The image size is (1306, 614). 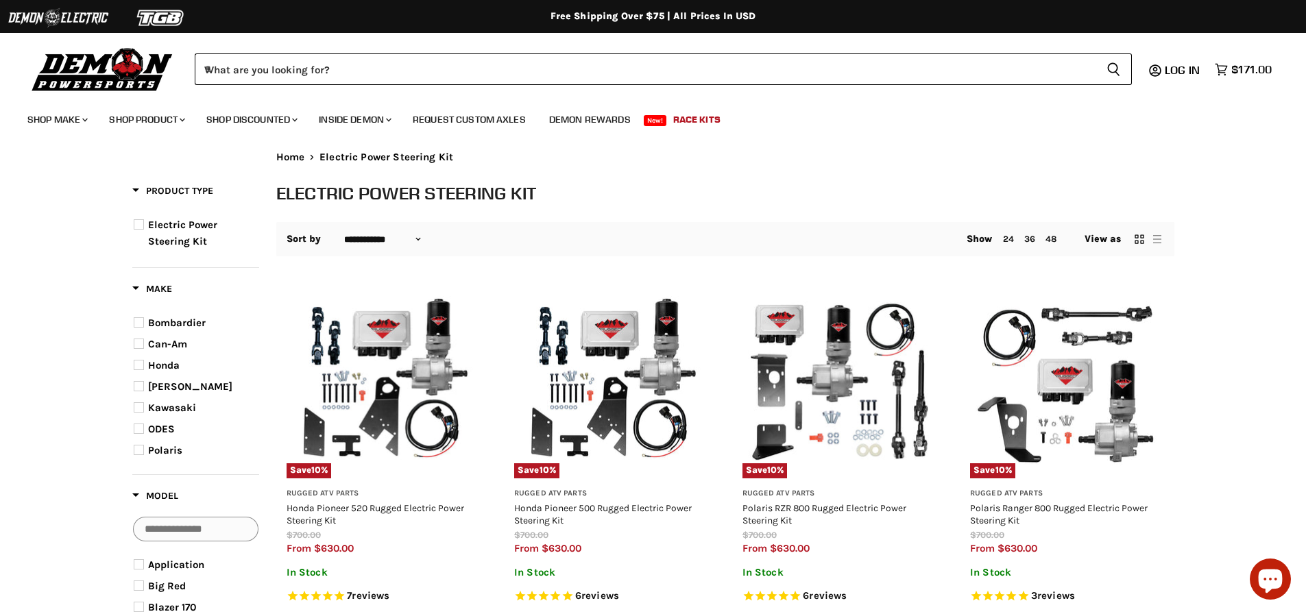 What do you see at coordinates (597, 596) in the screenshot?
I see `span: 6 reviews` at bounding box center [597, 596].